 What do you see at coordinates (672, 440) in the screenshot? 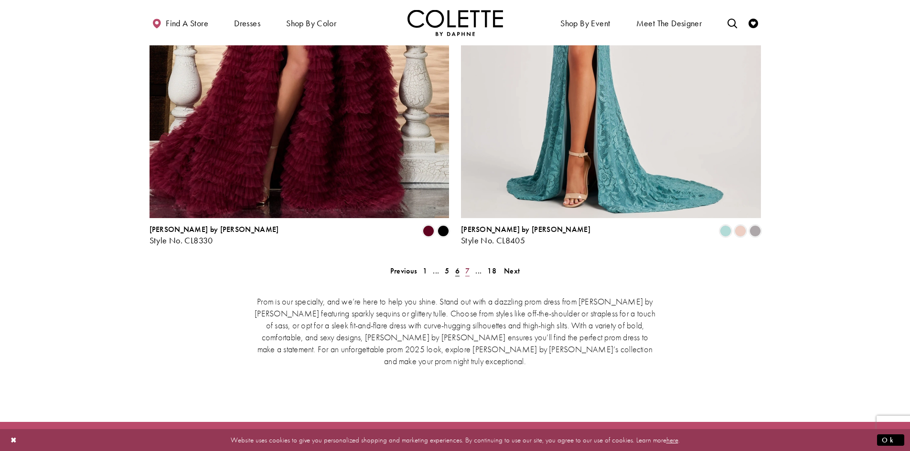
I see `a: here` at bounding box center [672, 440].